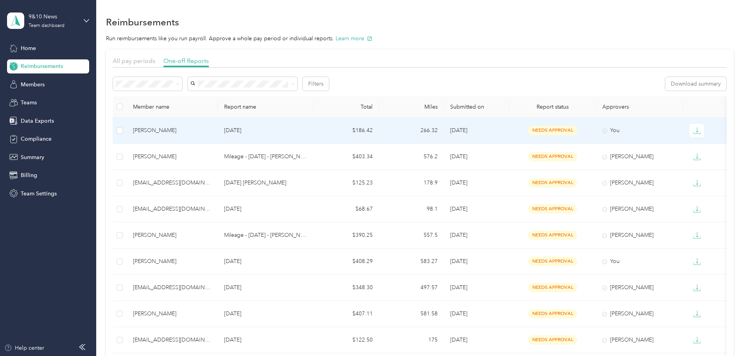 The width and height of the screenshot is (747, 356). What do you see at coordinates (354, 38) in the screenshot?
I see `button: Learn more` at bounding box center [354, 38].